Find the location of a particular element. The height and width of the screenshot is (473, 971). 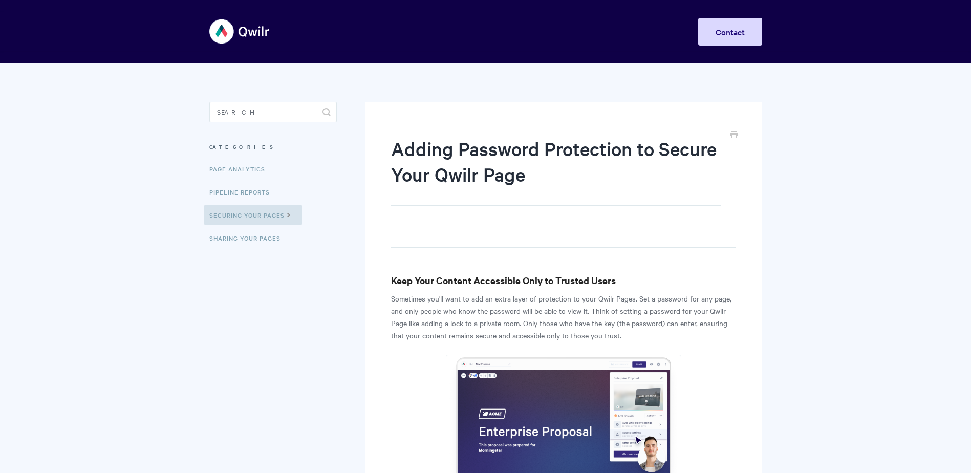

a: Securing Your Pages is located at coordinates (253, 215).